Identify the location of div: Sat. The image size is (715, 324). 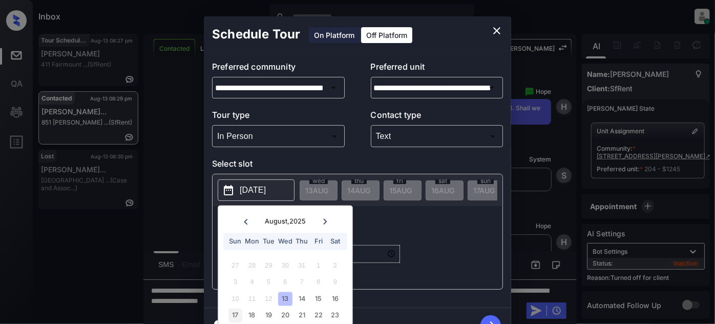
(335, 241).